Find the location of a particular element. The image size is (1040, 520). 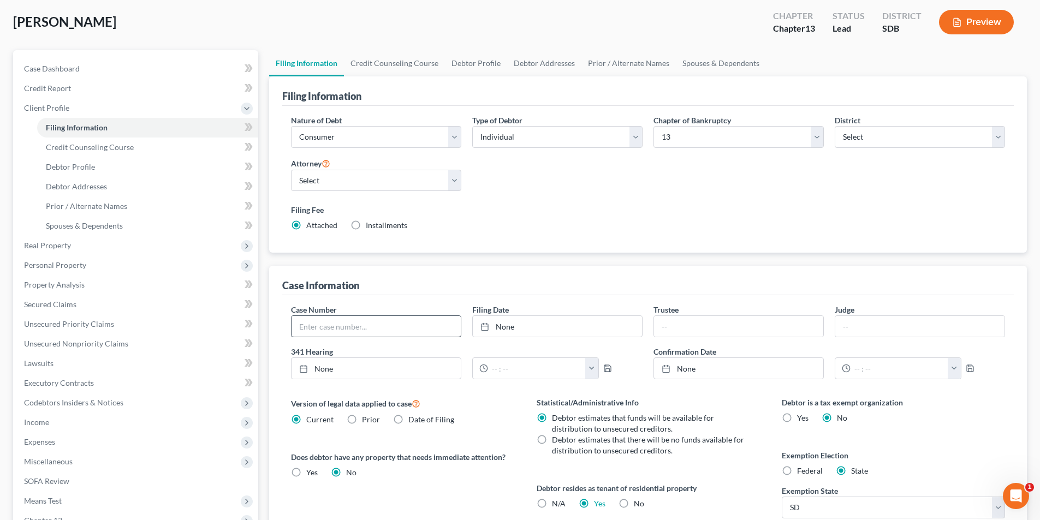

span: Miscellaneous is located at coordinates (48, 461).